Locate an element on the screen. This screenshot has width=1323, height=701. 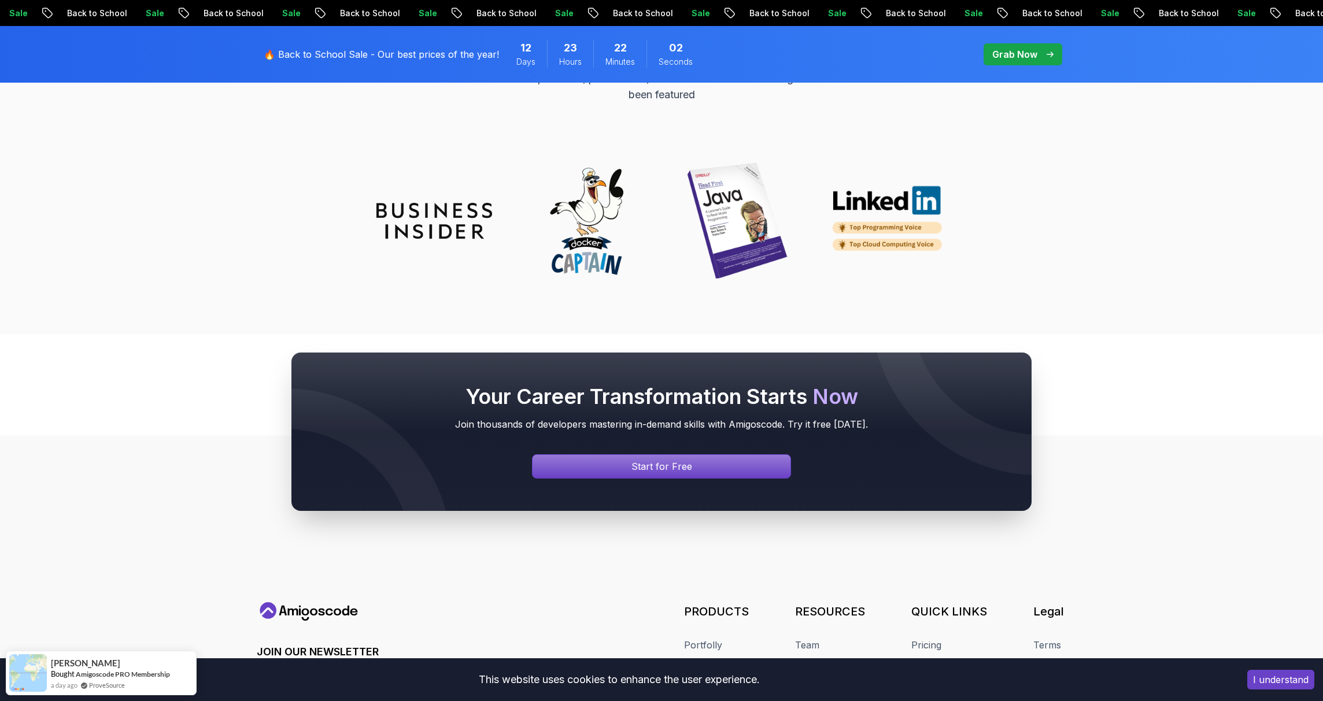
span: 23 Hours is located at coordinates (570, 48).